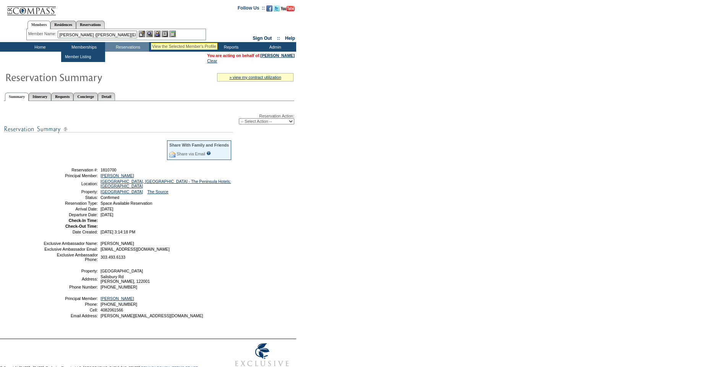 Image resolution: width=728 pixels, height=367 pixels. I want to click on a: Summary, so click(17, 97).